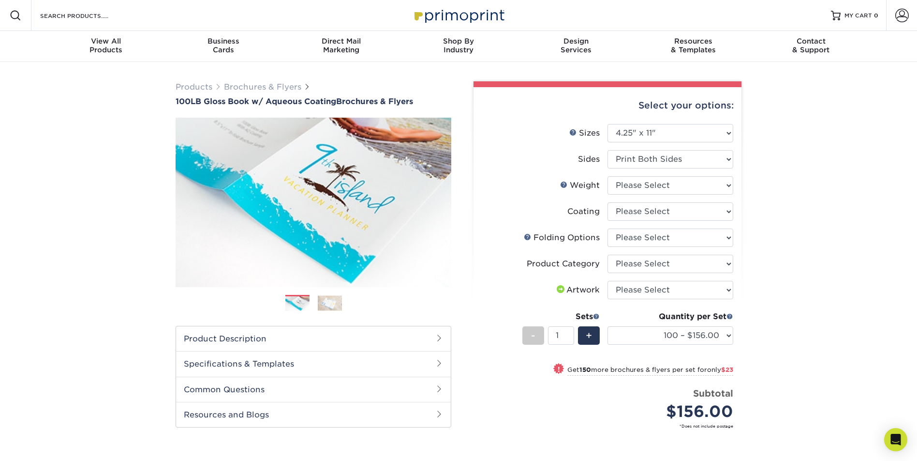  I want to click on div: Industry, so click(459, 45).